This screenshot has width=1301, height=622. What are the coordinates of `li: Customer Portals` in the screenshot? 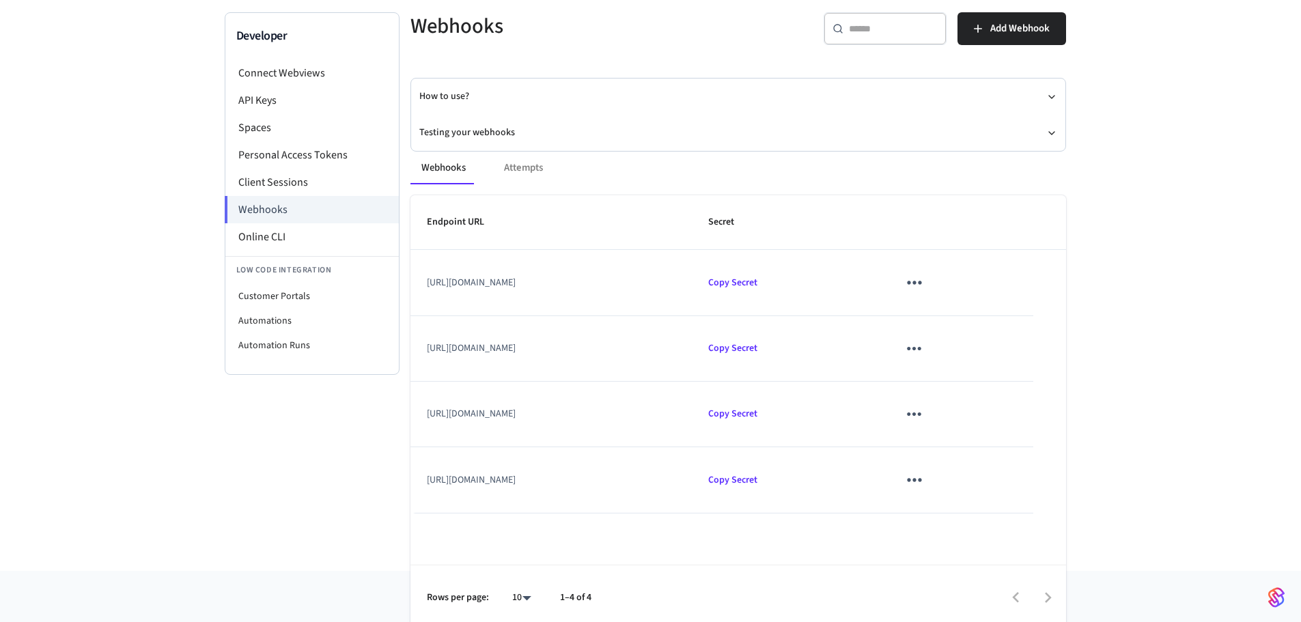 It's located at (312, 296).